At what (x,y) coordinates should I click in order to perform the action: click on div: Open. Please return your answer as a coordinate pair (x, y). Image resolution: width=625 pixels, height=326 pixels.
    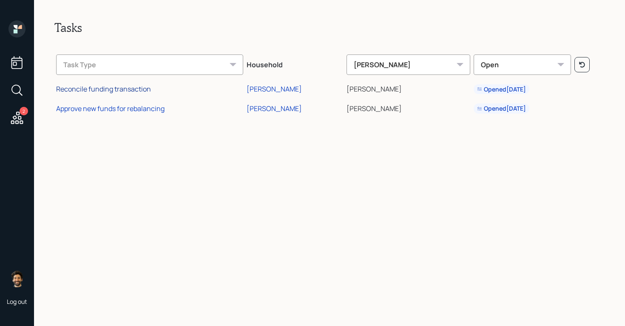
    Looking at the image, I should click on (522, 65).